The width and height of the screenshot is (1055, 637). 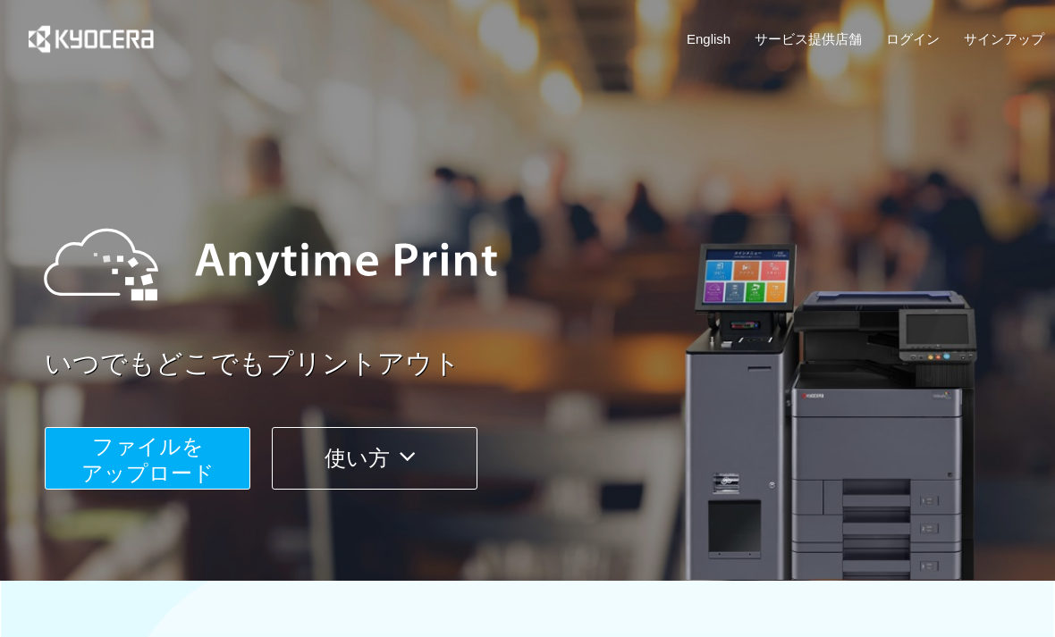 What do you see at coordinates (550, 364) in the screenshot?
I see `a: いつでもどこでもプリントアウト` at bounding box center [550, 364].